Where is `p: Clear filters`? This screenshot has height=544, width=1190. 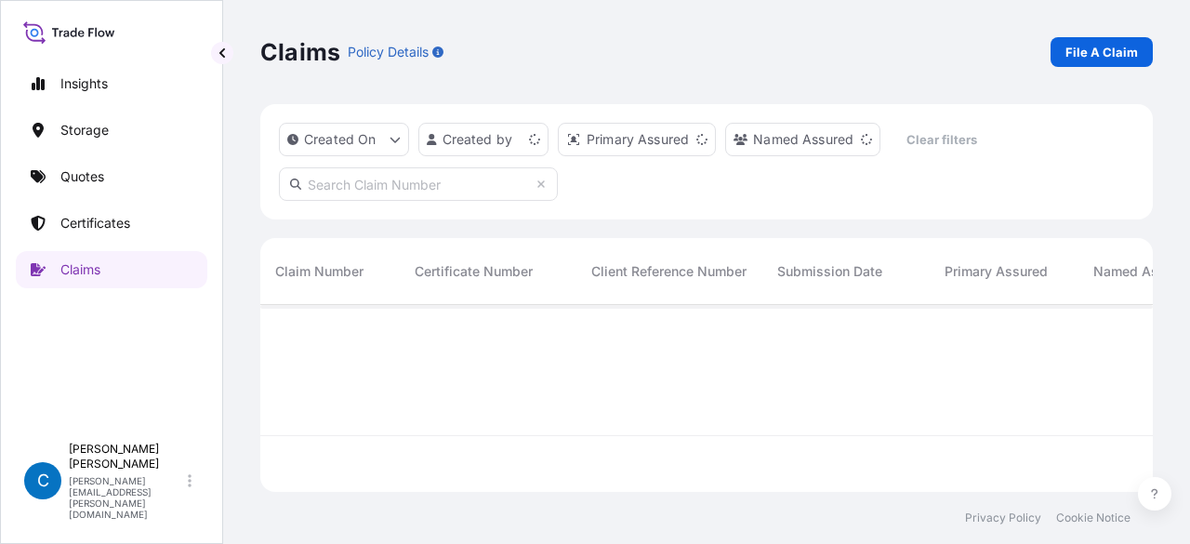
p: Clear filters is located at coordinates (942, 139).